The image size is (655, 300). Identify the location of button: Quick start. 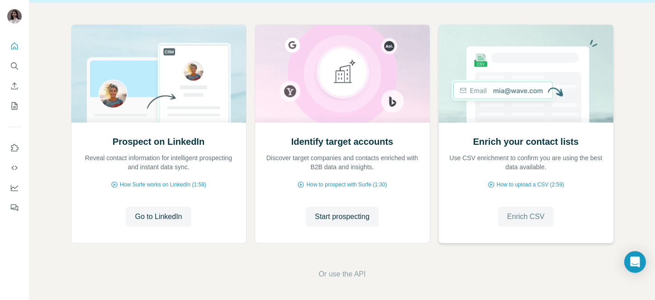
(14, 46).